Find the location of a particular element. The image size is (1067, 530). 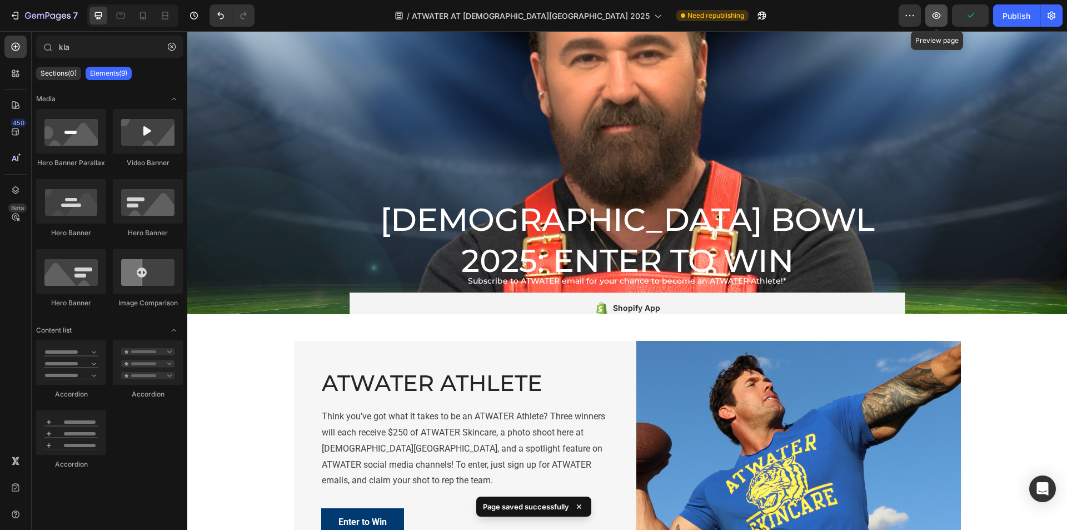

span: Content list is located at coordinates (54, 330).